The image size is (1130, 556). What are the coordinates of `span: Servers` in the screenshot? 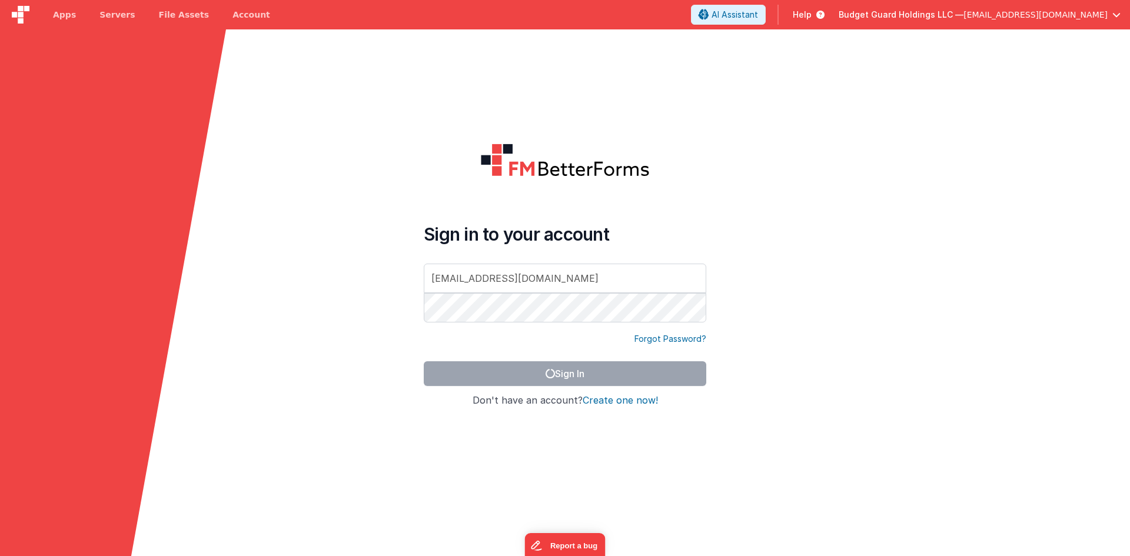 It's located at (117, 15).